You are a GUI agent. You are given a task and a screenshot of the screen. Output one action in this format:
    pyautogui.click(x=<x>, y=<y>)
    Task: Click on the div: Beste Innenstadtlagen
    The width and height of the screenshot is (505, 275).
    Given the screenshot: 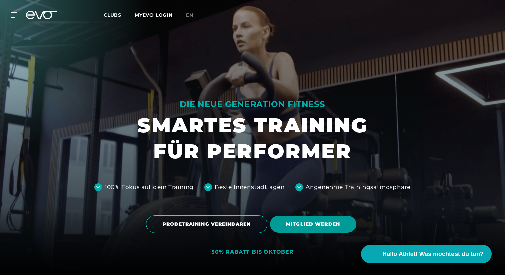 What is the action you would take?
    pyautogui.click(x=249, y=187)
    